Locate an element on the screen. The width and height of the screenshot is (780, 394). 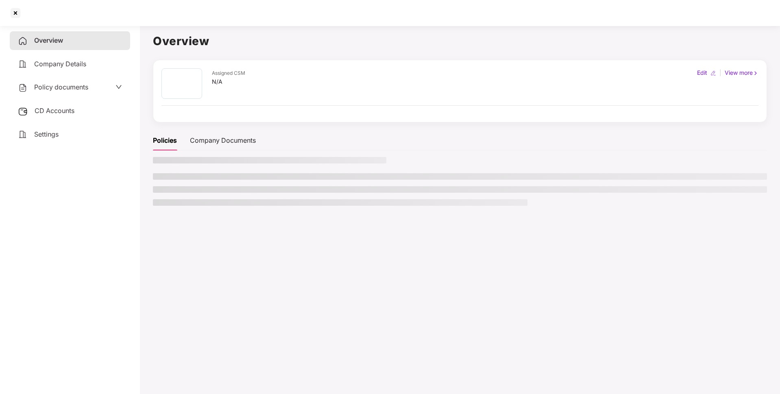
span: Settings is located at coordinates (46, 134).